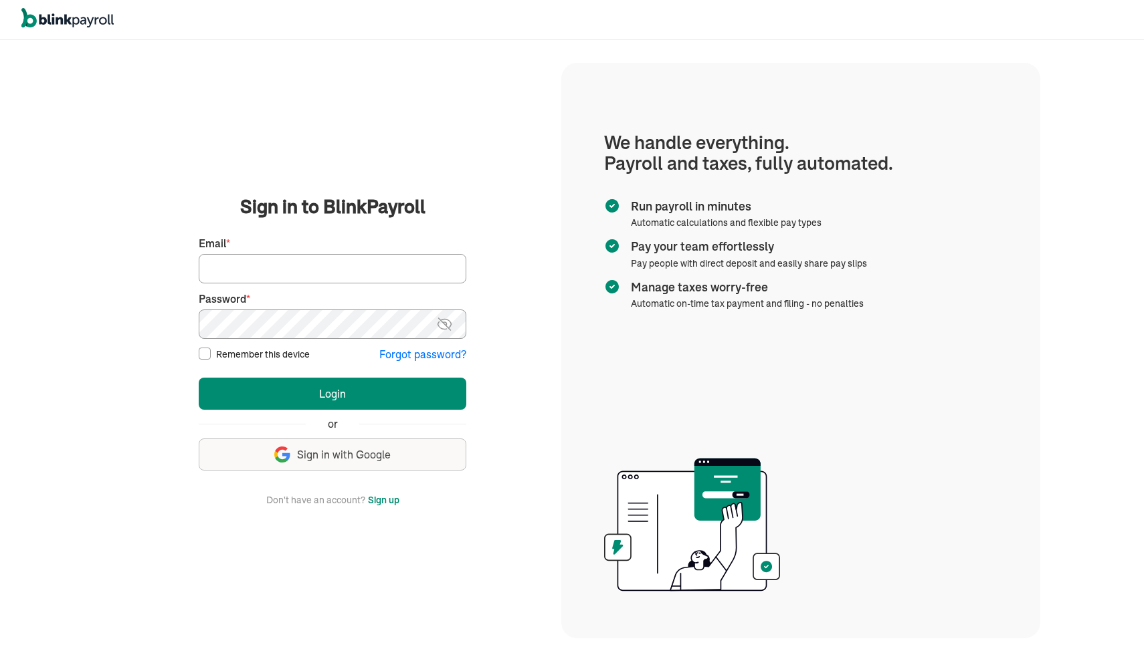 The height and width of the screenshot is (661, 1144). What do you see at coordinates (332, 299) in the screenshot?
I see `label: Password` at bounding box center [332, 299].